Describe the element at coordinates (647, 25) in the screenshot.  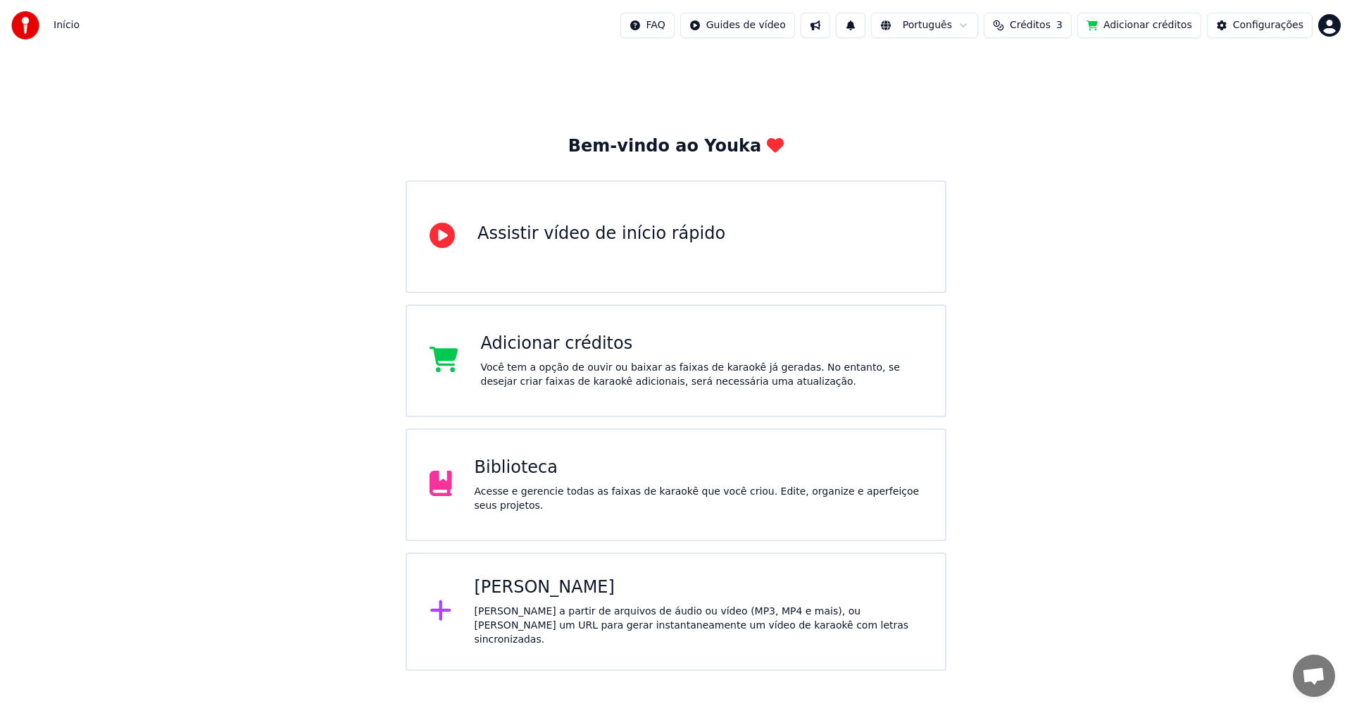
I see `button: FAQ` at that location.